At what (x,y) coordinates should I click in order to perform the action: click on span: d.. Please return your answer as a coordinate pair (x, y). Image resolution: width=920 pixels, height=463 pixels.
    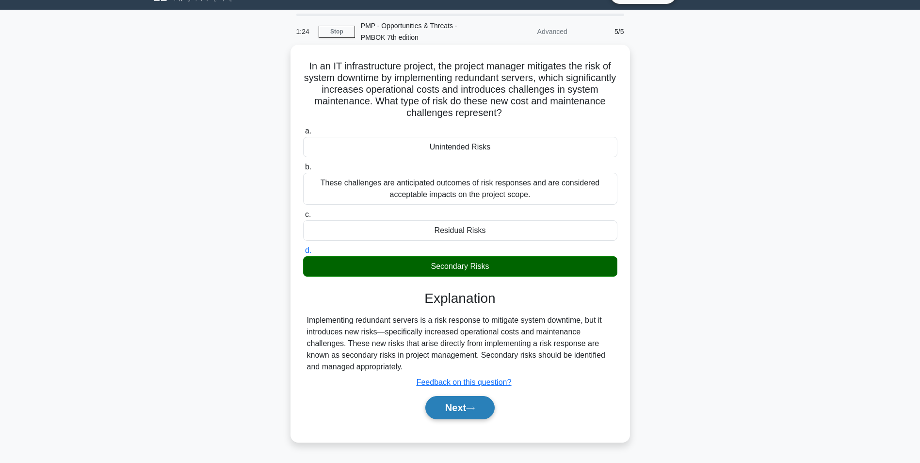
    Looking at the image, I should click on (308, 250).